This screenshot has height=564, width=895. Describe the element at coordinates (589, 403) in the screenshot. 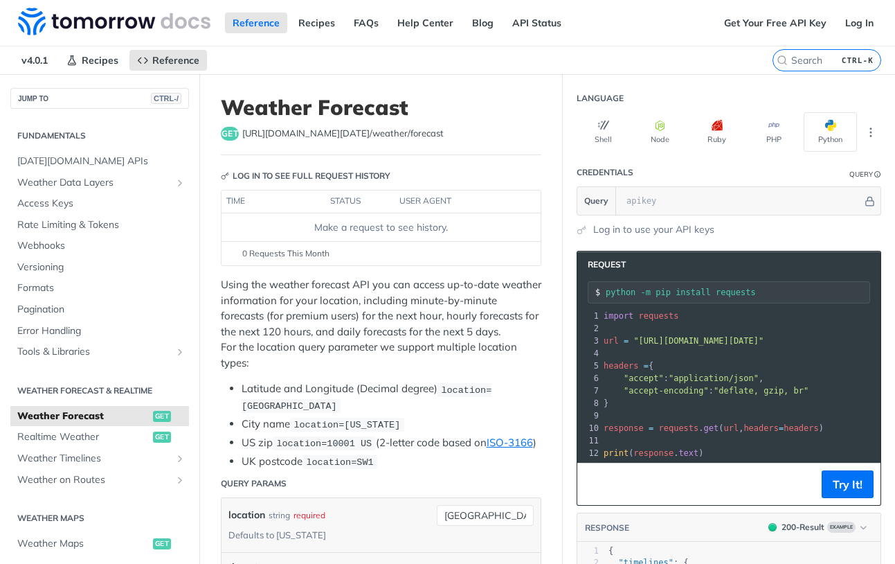

I see `div: 8` at that location.